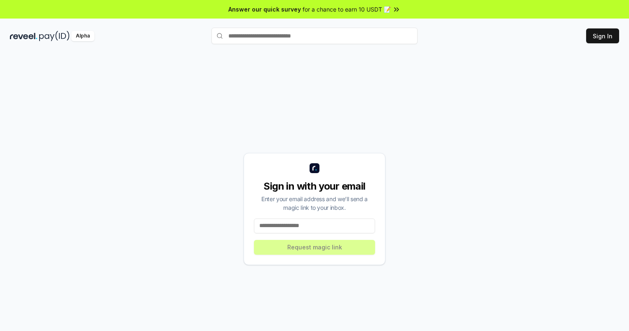 This screenshot has height=331, width=629. Describe the element at coordinates (54, 36) in the screenshot. I see `img: pay_id` at that location.